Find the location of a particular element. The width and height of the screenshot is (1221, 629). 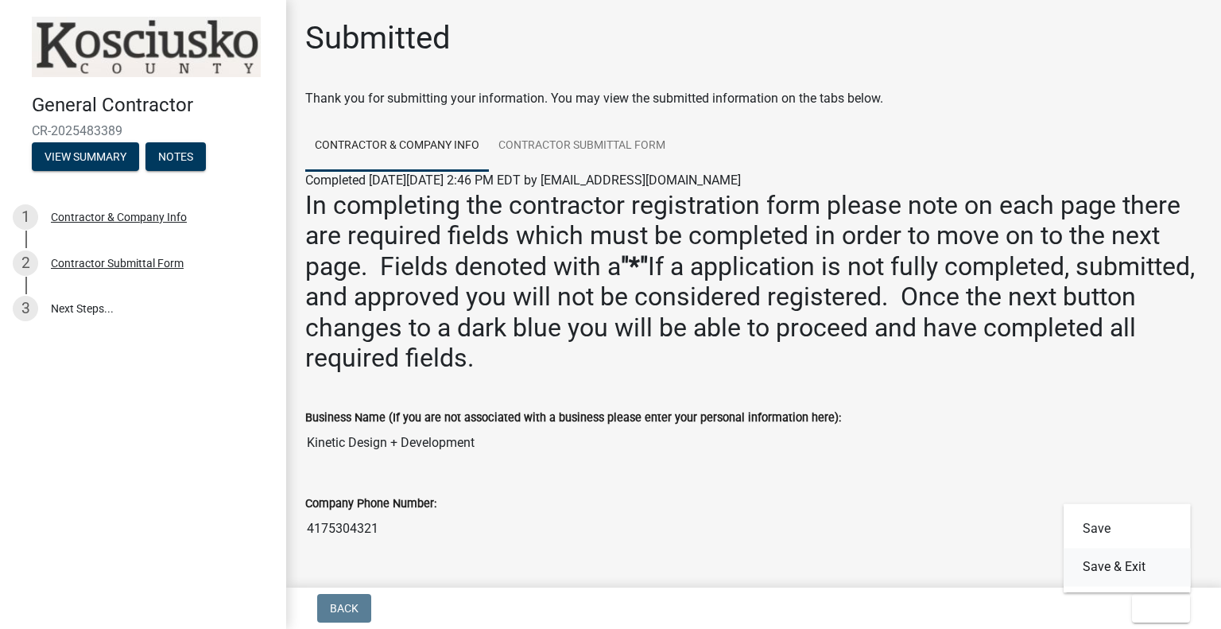

h2: In completing the contractor registration form please note on each page there are required fields... is located at coordinates (753, 281).